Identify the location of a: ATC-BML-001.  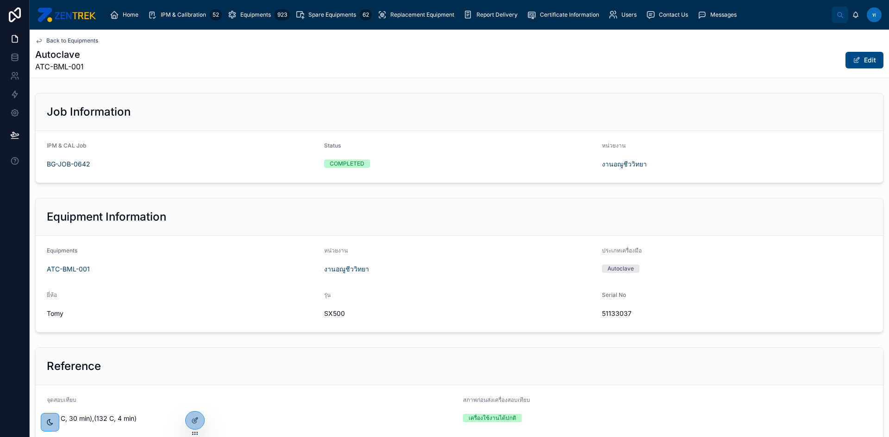
(68, 269).